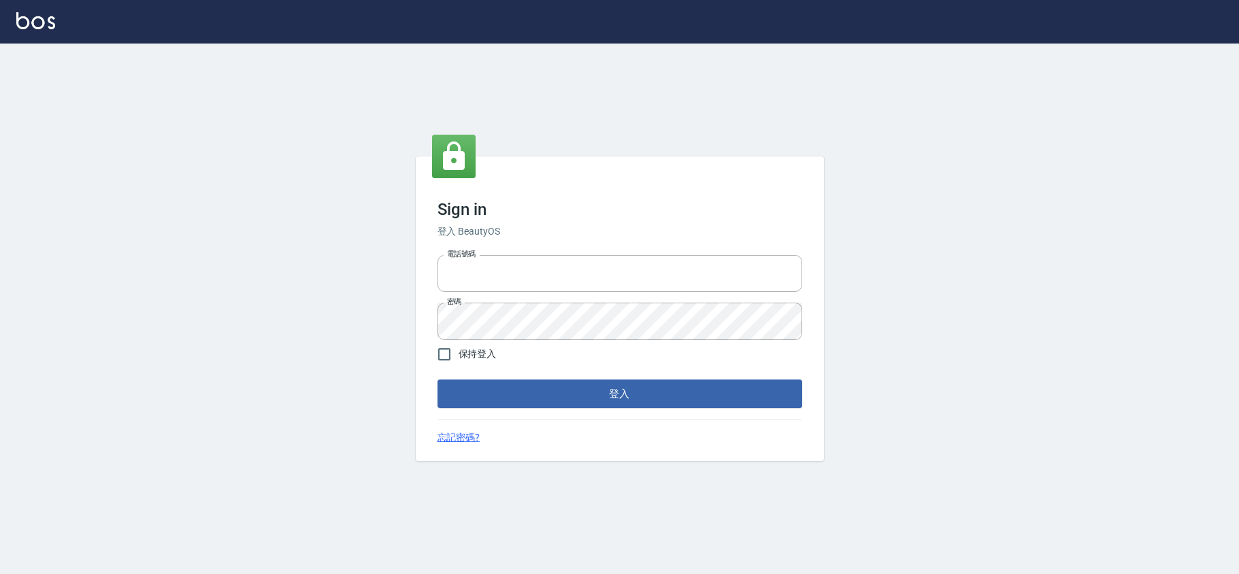 This screenshot has height=574, width=1239. What do you see at coordinates (620, 231) in the screenshot?
I see `h6: 登入 BeautyOS` at bounding box center [620, 231].